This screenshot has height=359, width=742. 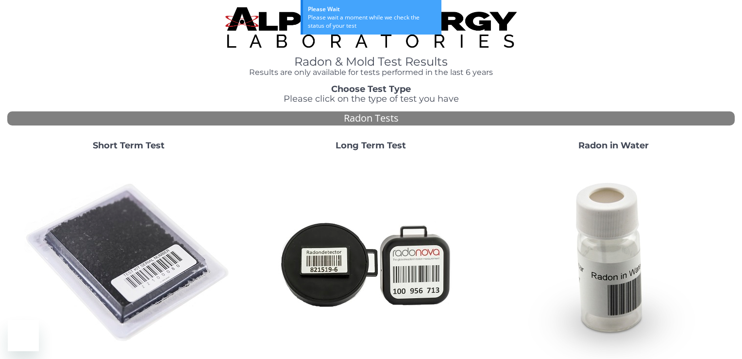 I want to click on div: Please Wait, so click(x=372, y=9).